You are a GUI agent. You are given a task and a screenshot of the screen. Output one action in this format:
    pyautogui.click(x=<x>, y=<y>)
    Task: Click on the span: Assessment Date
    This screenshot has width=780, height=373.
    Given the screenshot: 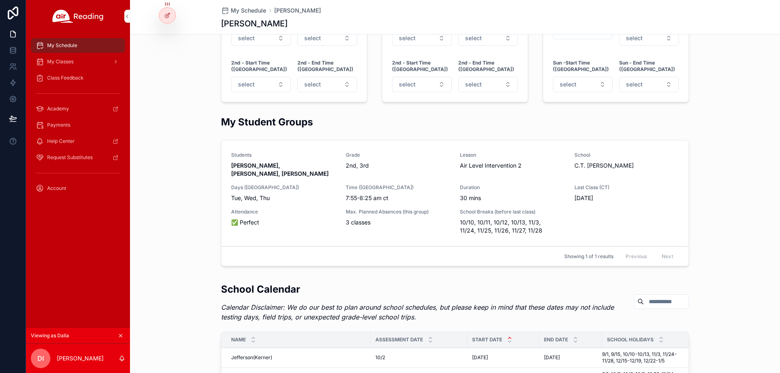 What is the action you would take?
    pyautogui.click(x=399, y=340)
    